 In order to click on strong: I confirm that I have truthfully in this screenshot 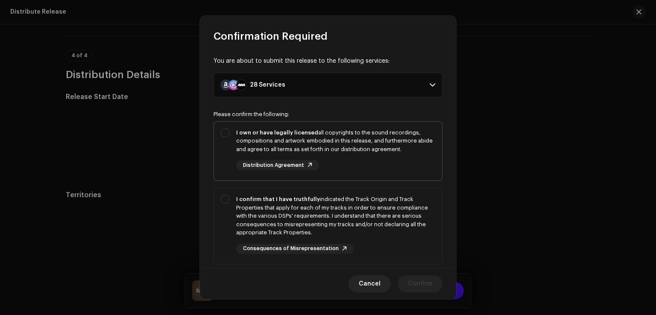, I will do `click(278, 199)`.